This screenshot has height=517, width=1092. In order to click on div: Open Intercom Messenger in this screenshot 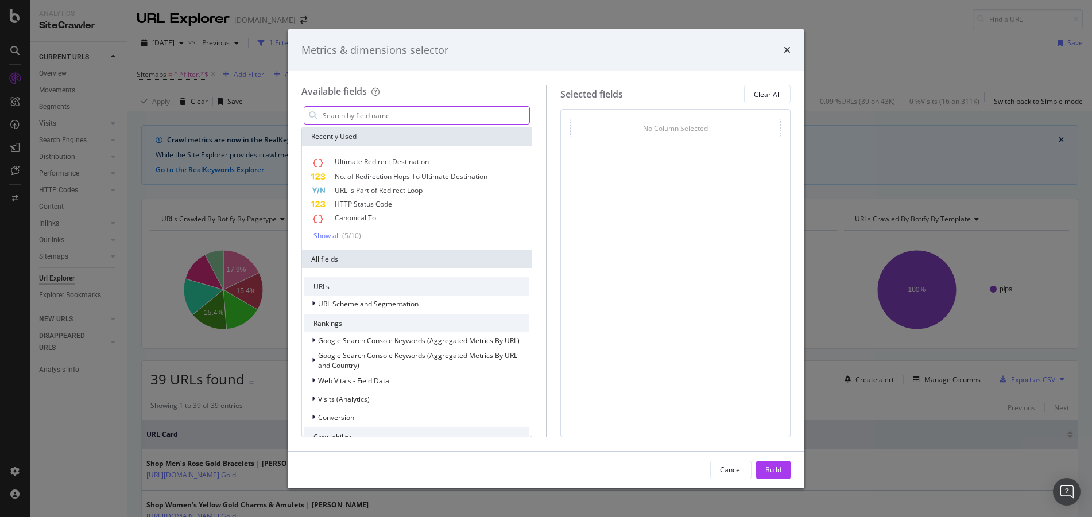, I will do `click(1067, 492)`.